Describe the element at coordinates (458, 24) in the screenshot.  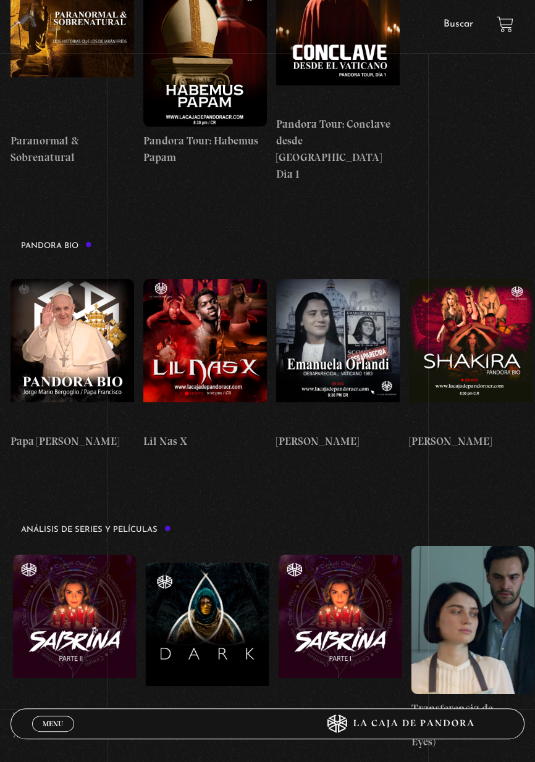
I see `a: Buscar` at that location.